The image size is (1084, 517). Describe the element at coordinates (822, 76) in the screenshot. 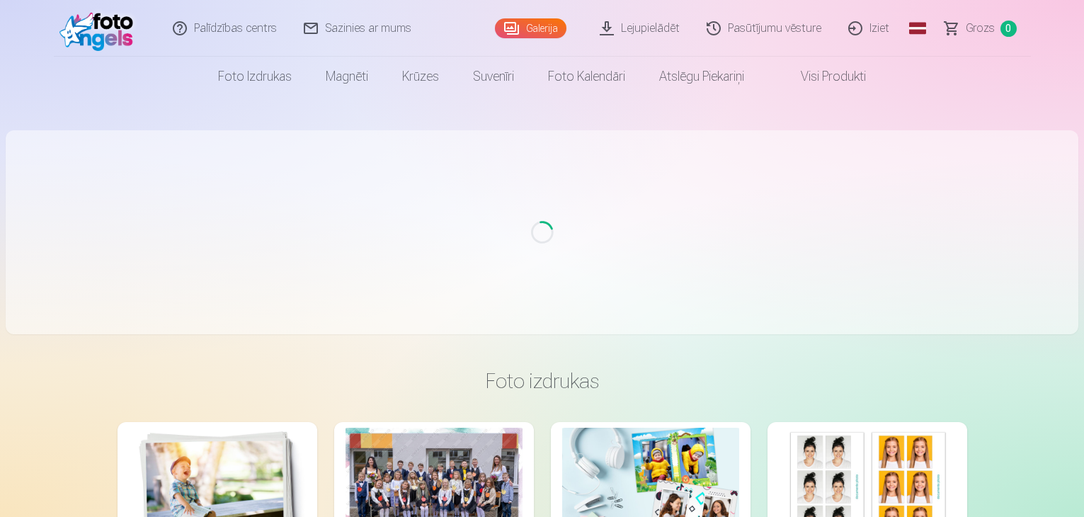

I see `a: Visi produkti` at that location.